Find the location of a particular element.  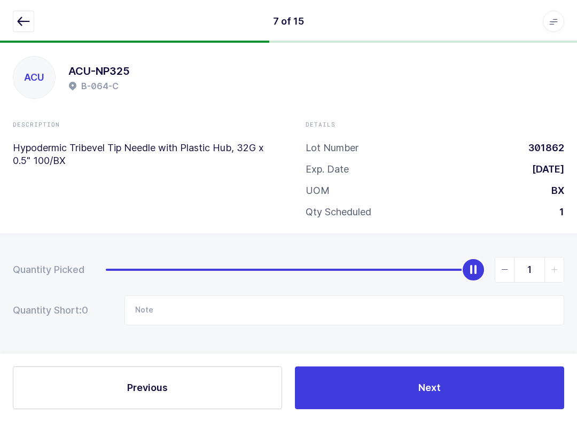

button: Previous is located at coordinates (147, 388).